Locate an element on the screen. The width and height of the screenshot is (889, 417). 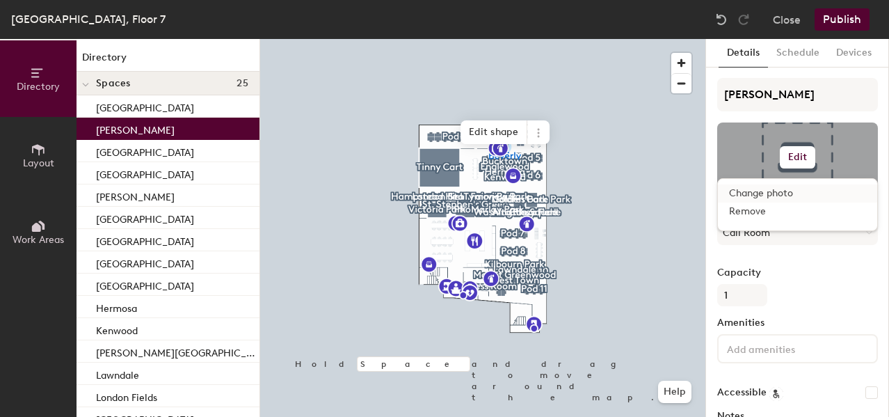
button: Devices is located at coordinates (853, 53).